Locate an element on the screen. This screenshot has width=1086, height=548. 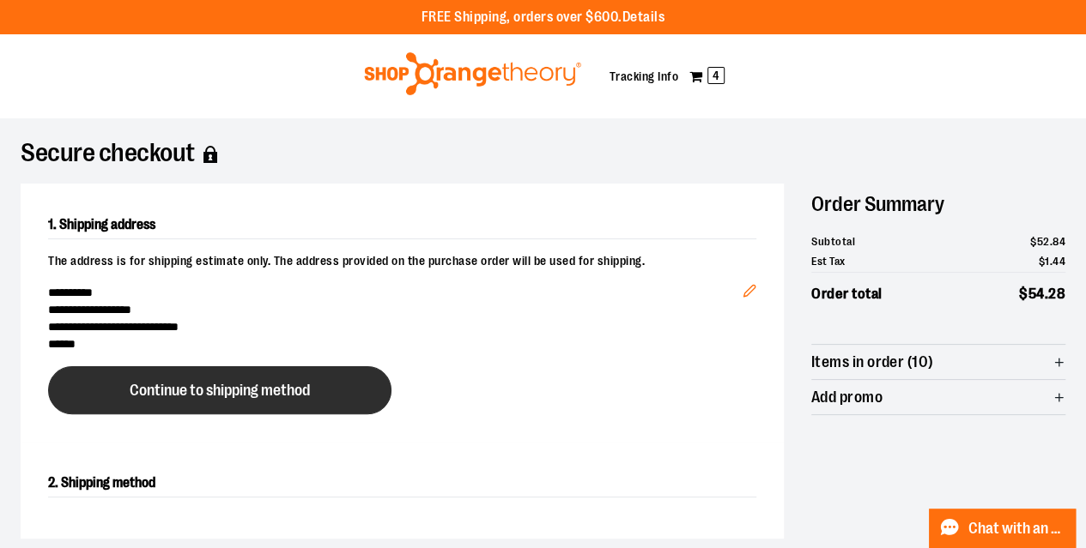
h2: Order Summary is located at coordinates (938, 204).